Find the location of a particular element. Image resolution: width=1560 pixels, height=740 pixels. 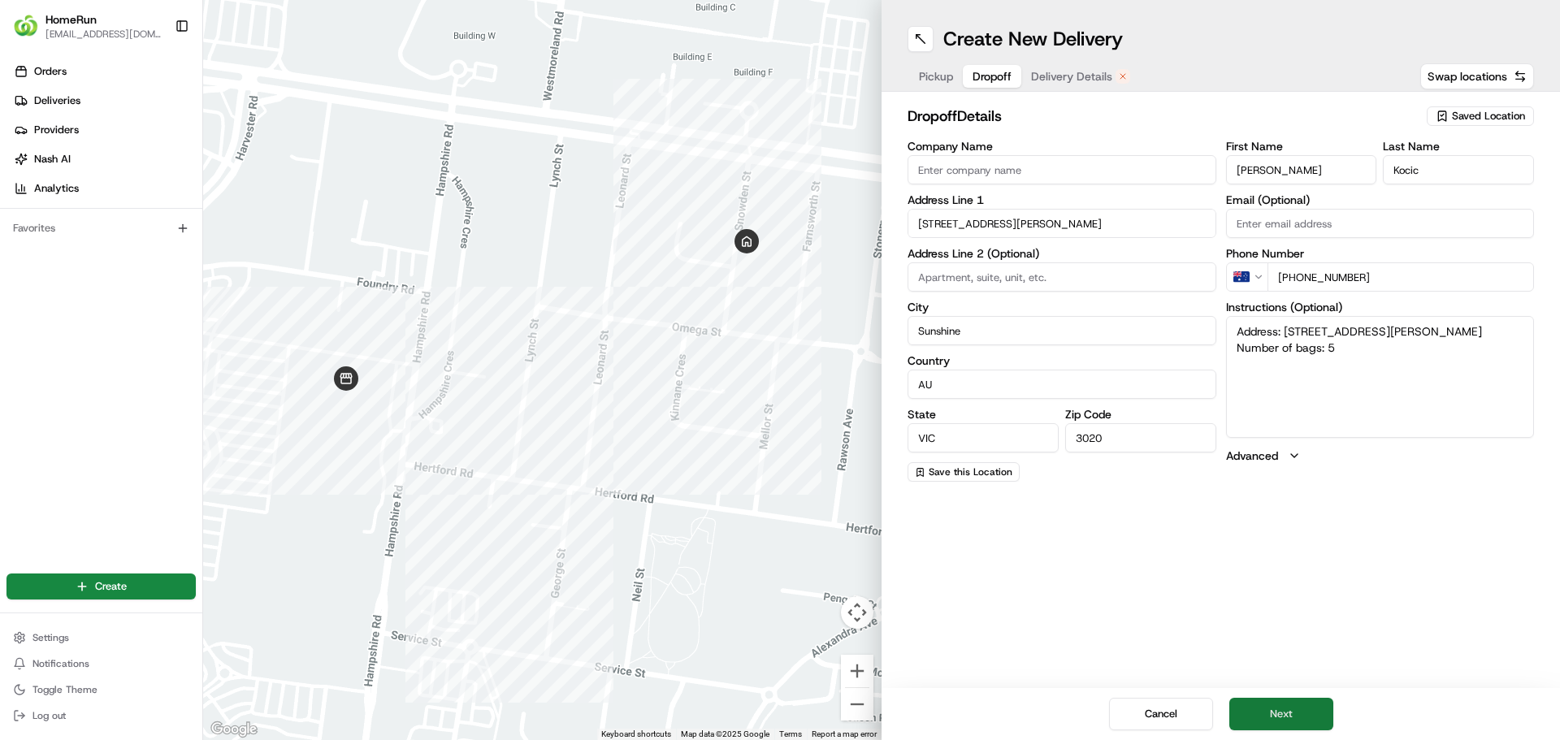

button: Log out is located at coordinates (101, 716).